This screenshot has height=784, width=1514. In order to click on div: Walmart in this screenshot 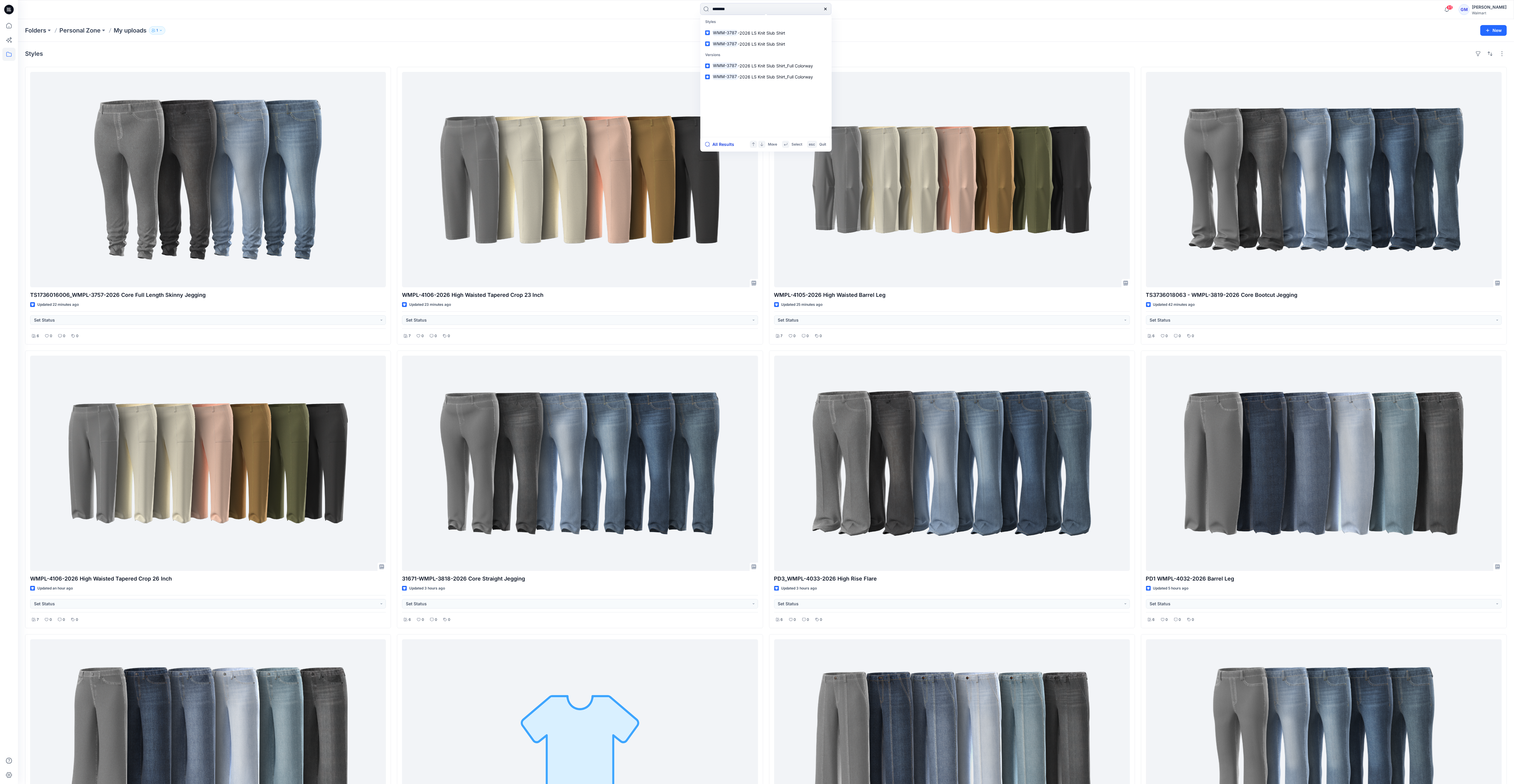, I will do `click(1489, 13)`.